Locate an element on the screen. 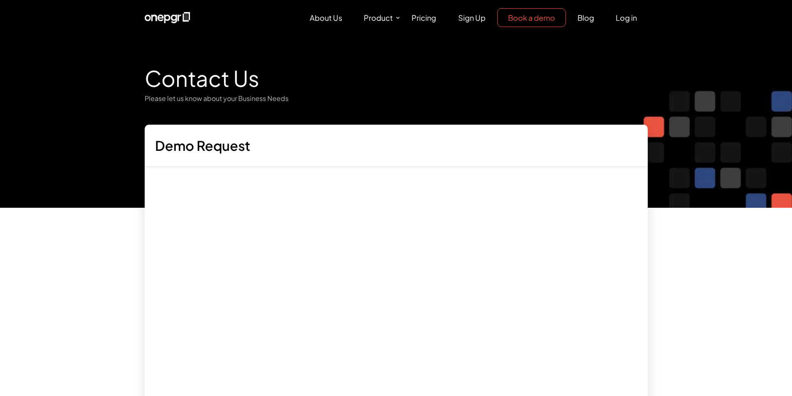 The width and height of the screenshot is (792, 396). a: About Us is located at coordinates (326, 17).